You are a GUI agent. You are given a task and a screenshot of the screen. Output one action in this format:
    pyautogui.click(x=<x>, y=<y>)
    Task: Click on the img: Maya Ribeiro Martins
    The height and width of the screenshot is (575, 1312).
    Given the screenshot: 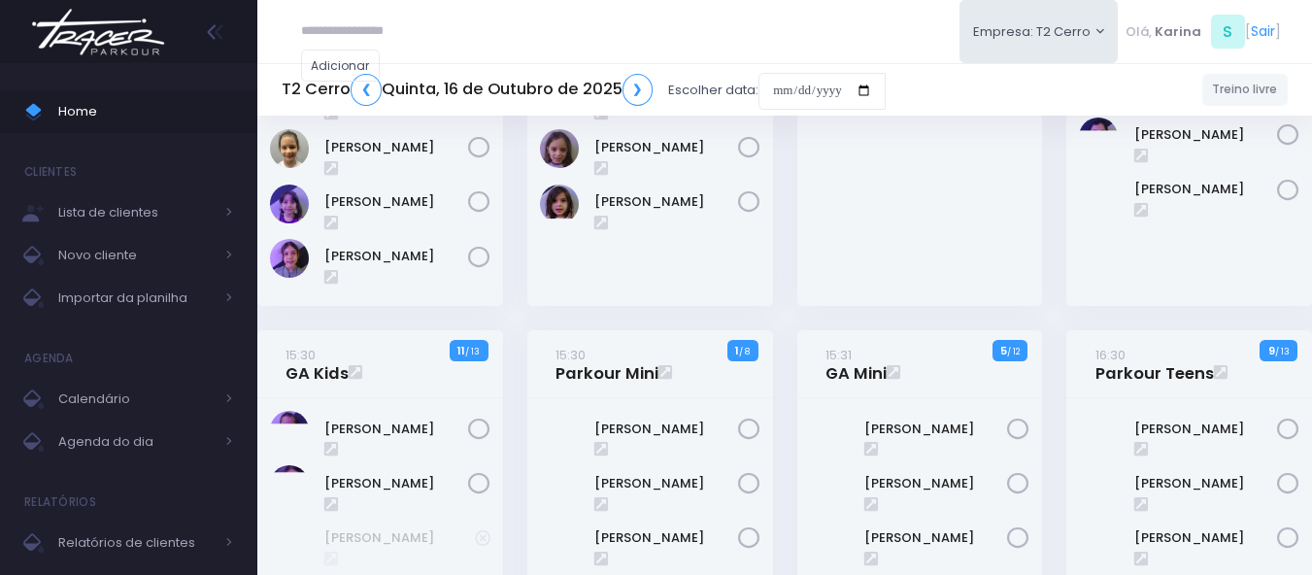 What is the action you would take?
    pyautogui.click(x=559, y=149)
    